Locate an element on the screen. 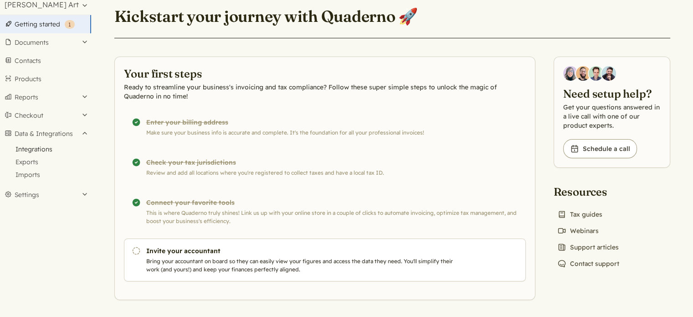  img: Ivo Oltmans, Business Developer at Quaderno is located at coordinates (596, 73).